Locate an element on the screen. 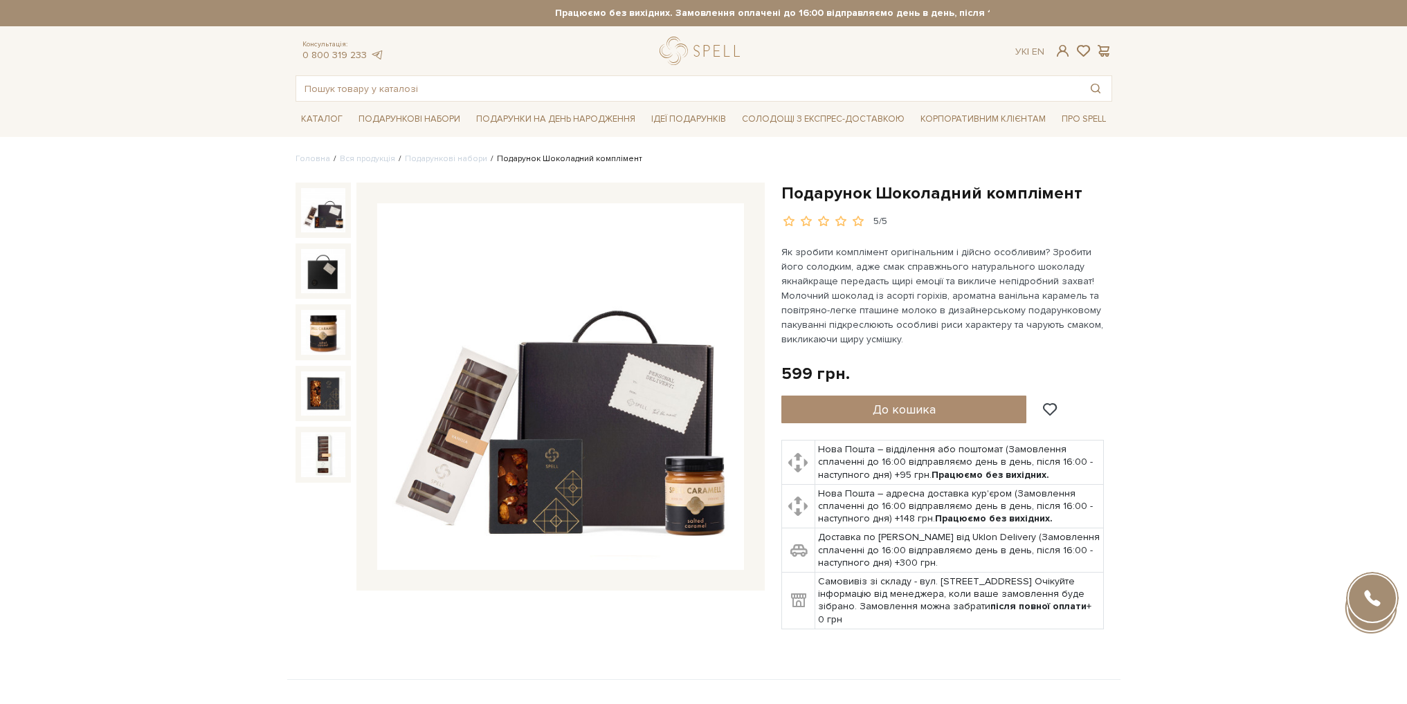 The height and width of the screenshot is (704, 1407). span: Про Spell is located at coordinates (1084, 119).